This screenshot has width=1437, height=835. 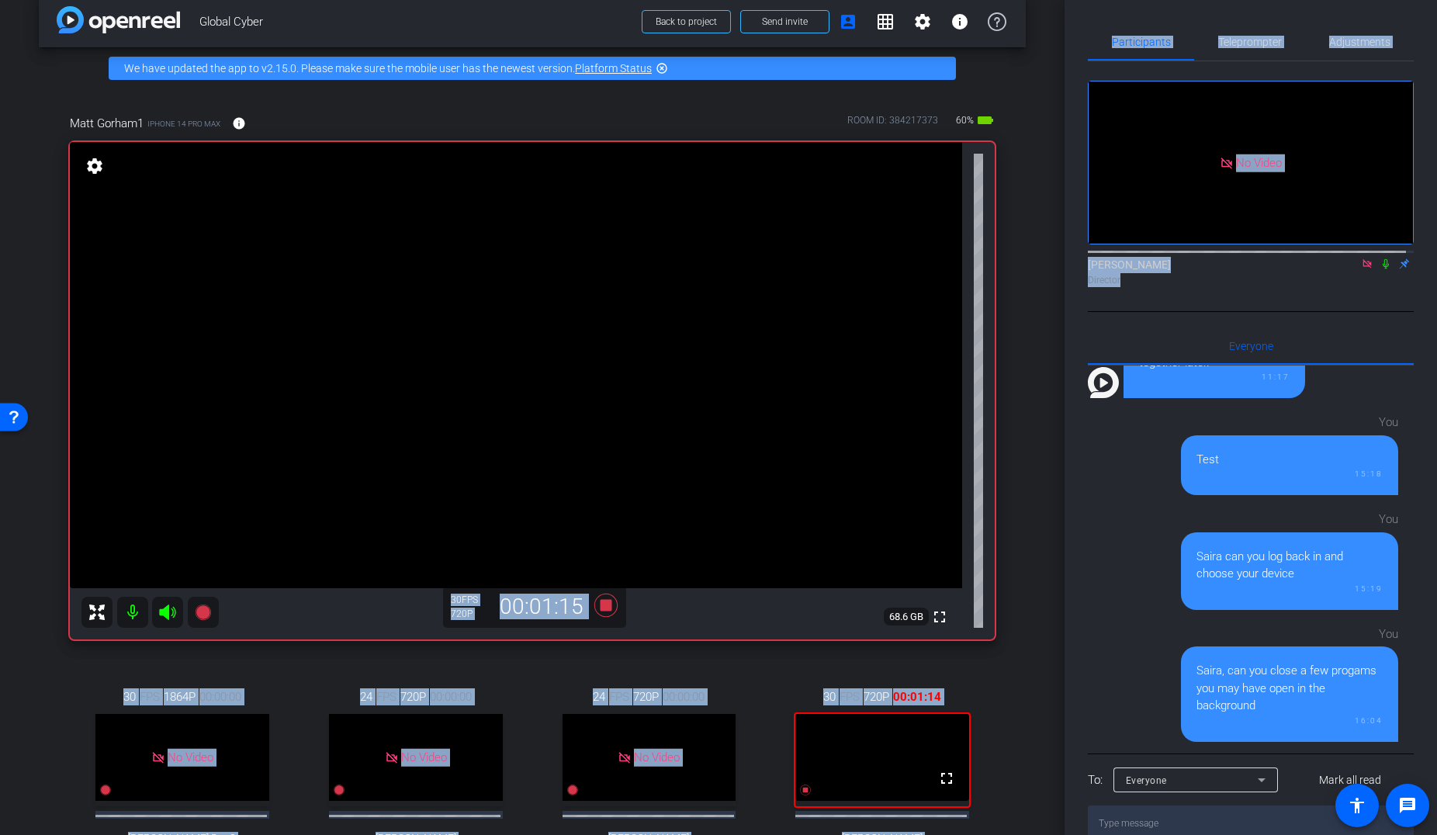 What do you see at coordinates (1351, 780) in the screenshot?
I see `button: Mark all read` at bounding box center [1351, 780].